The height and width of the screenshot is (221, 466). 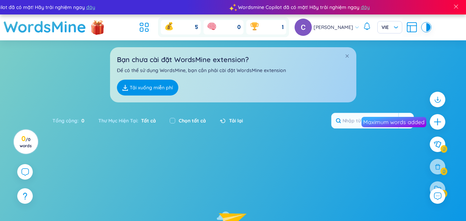 What do you see at coordinates (45, 27) in the screenshot?
I see `a: WordsMine` at bounding box center [45, 27].